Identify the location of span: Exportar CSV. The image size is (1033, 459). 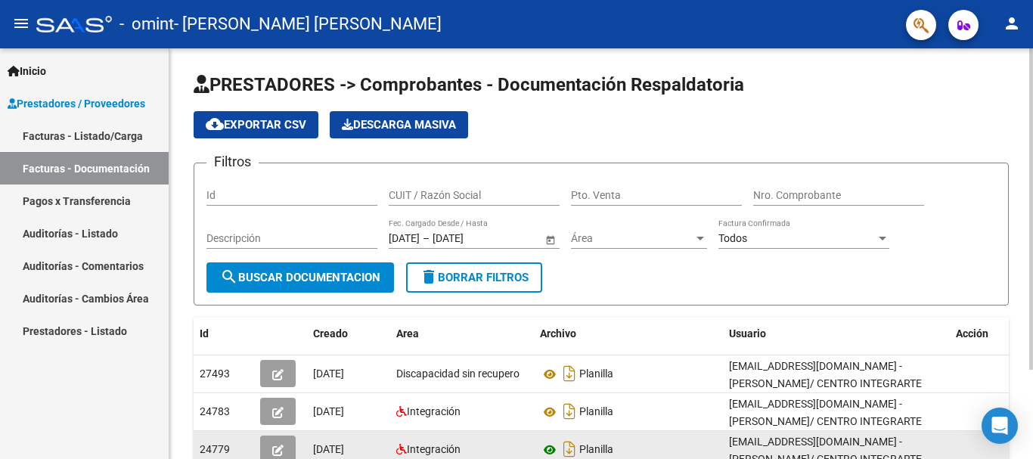
(256, 125).